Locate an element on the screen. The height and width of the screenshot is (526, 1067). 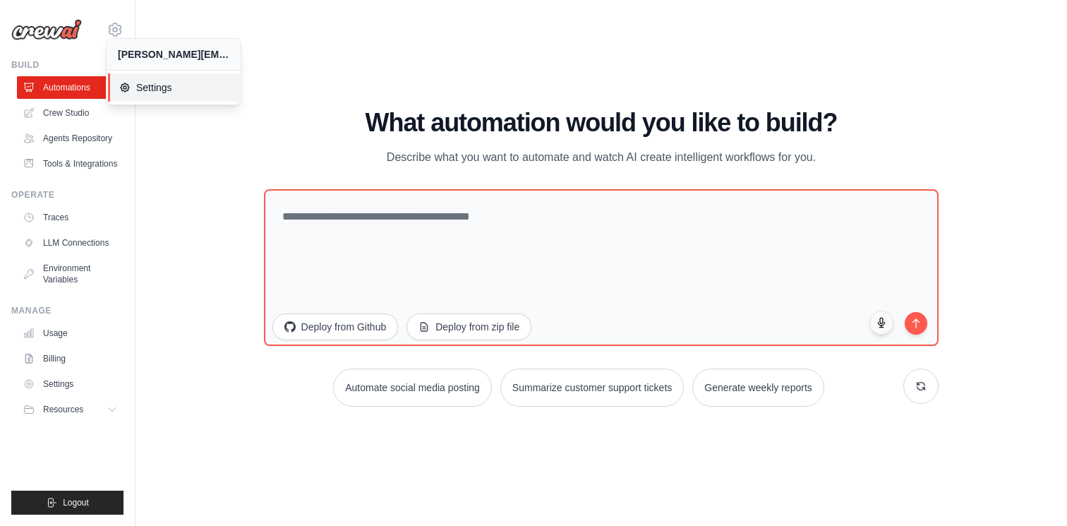
p: Describe what you want to automate and watch AI create intelligent workflows for you. is located at coordinates (601, 157).